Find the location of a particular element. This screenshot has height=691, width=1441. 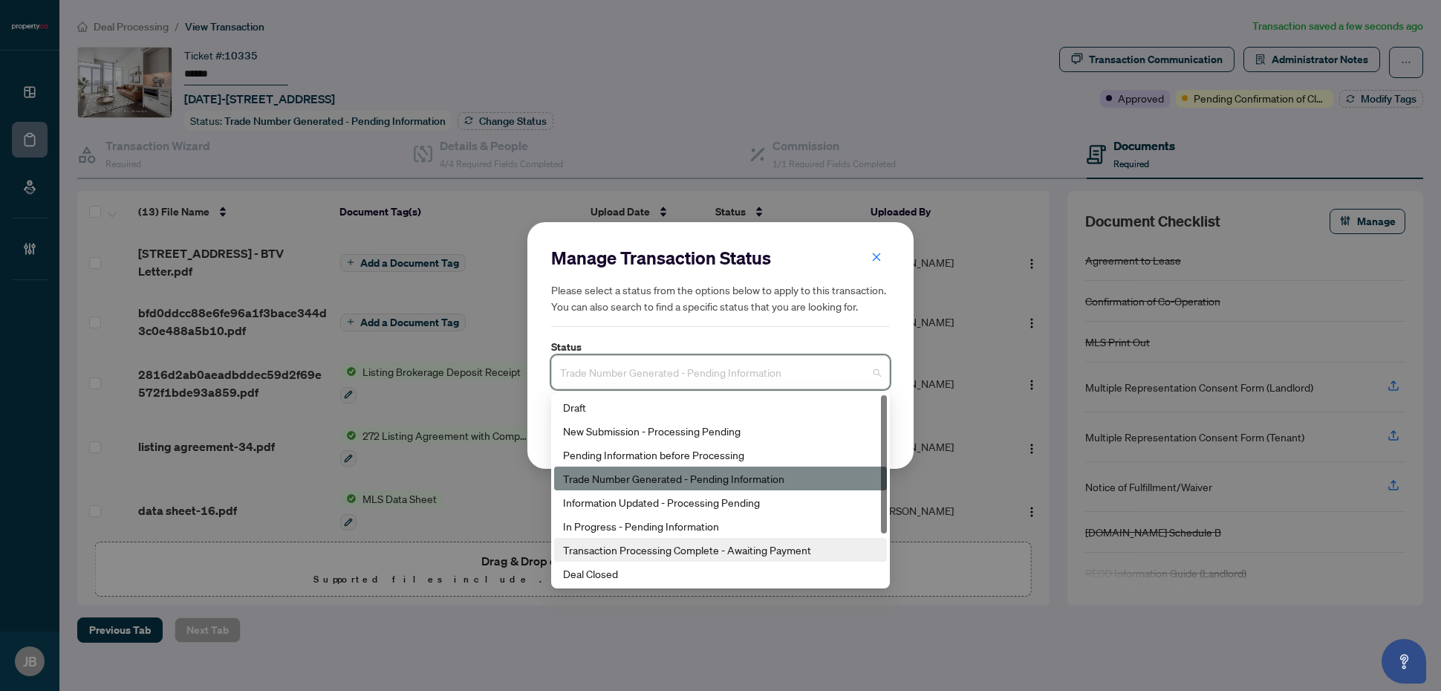

div: Trade Number Generated - Pending Information is located at coordinates (720, 478).